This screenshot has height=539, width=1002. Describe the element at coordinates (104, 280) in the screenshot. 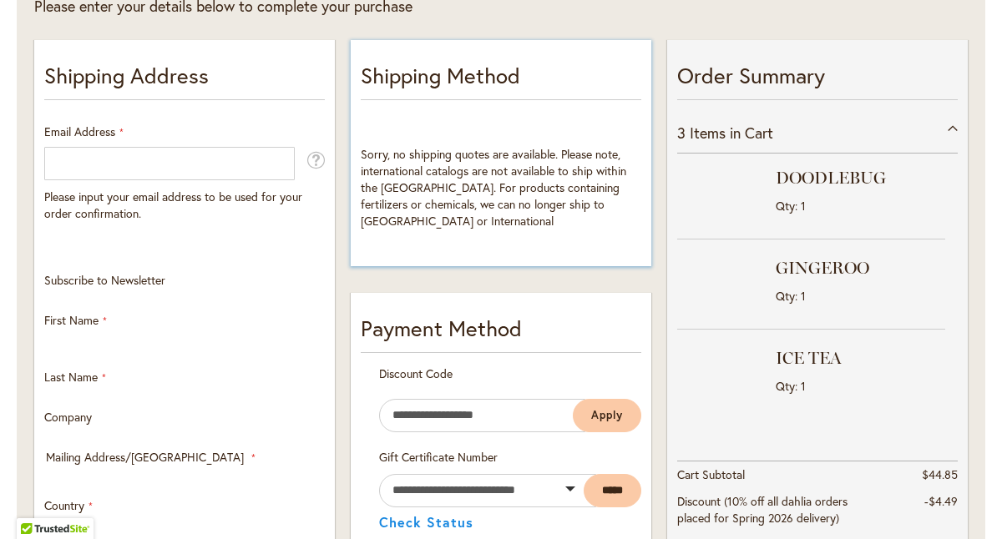

I see `span: Subscribe to Newsletter` at that location.